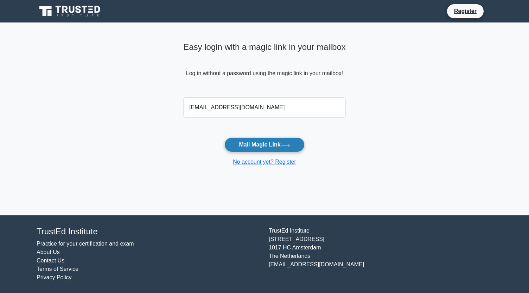 The height and width of the screenshot is (293, 529). Describe the element at coordinates (264, 67) in the screenshot. I see `div: Log in without a password using the magic link in your mailbox!` at that location.